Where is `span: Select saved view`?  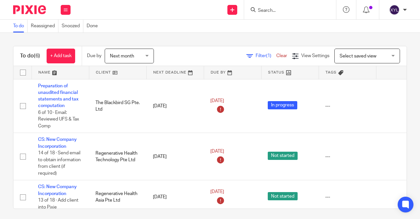 span: Select saved view is located at coordinates (358, 56).